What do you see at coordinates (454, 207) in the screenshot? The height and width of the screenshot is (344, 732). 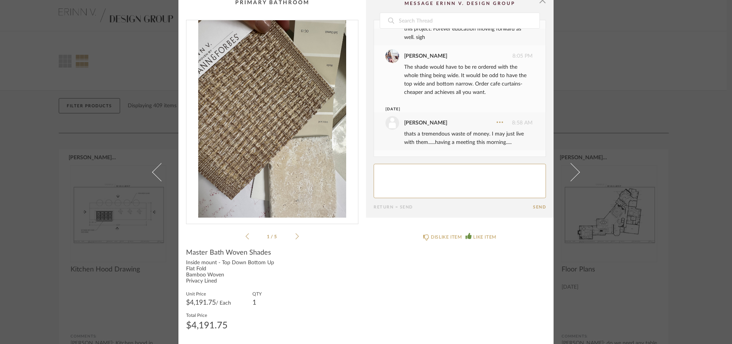 I see `div: Return = Send` at bounding box center [454, 207].